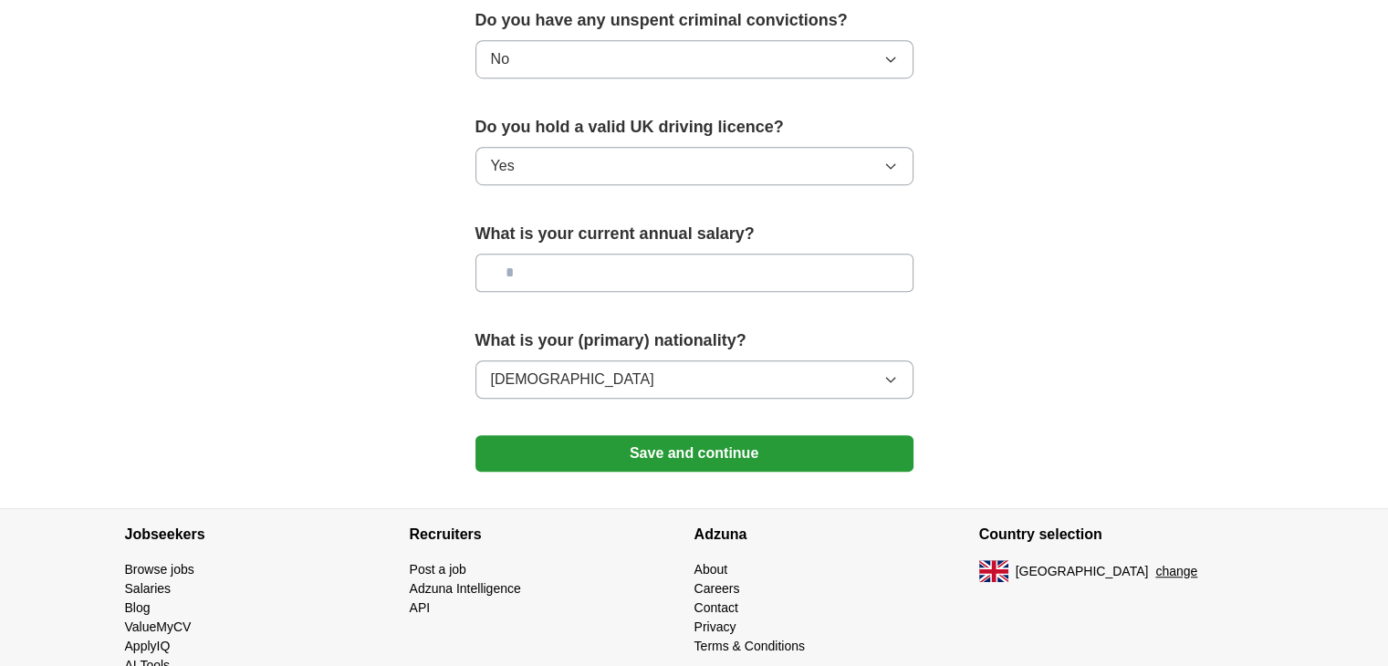 Image resolution: width=1388 pixels, height=666 pixels. What do you see at coordinates (138, 608) in the screenshot?
I see `a: Blog` at bounding box center [138, 608].